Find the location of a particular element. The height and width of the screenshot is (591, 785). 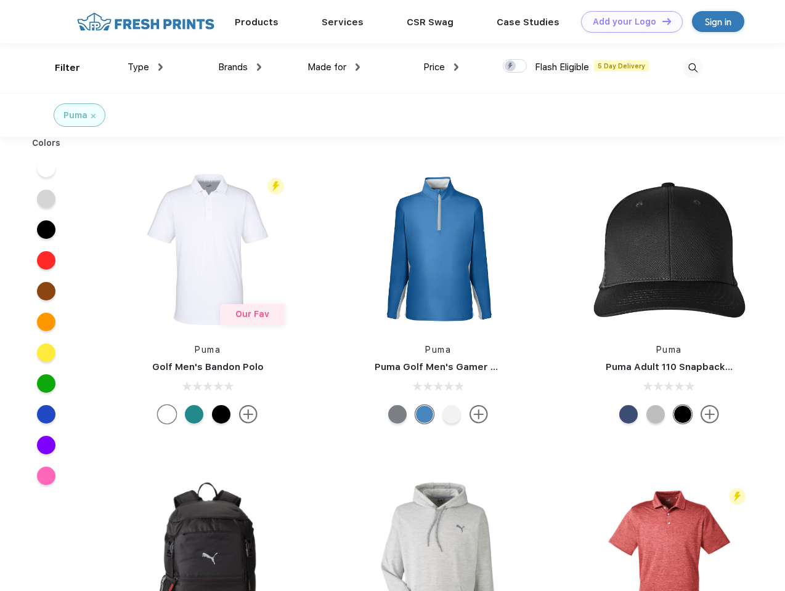

img: desktop_search.svg is located at coordinates (692, 68).